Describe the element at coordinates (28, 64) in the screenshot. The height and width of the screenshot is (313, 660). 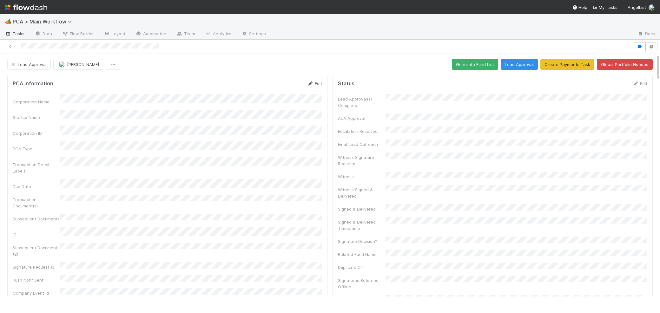
I see `span: Lead Approval` at that location.